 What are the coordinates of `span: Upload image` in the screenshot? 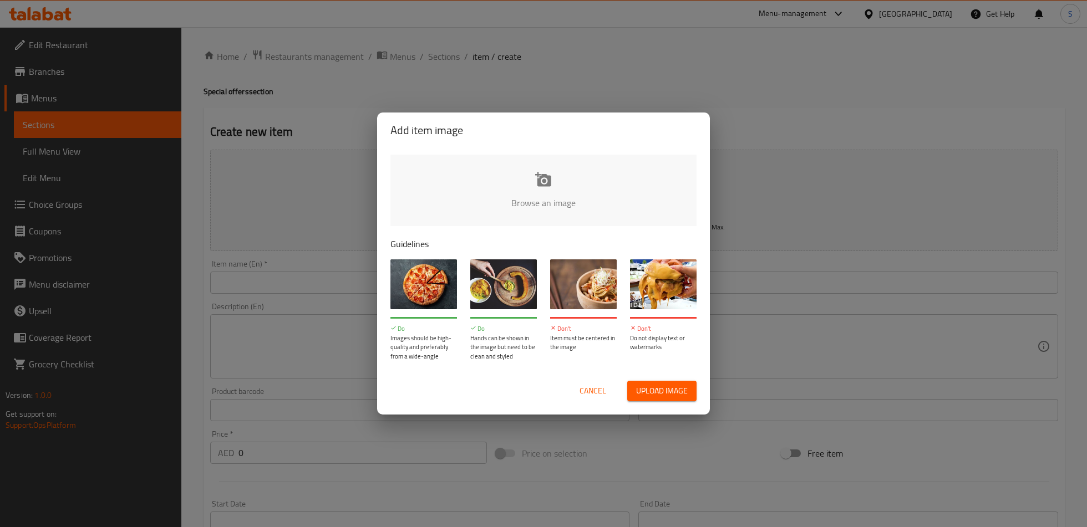 It's located at (661, 391).